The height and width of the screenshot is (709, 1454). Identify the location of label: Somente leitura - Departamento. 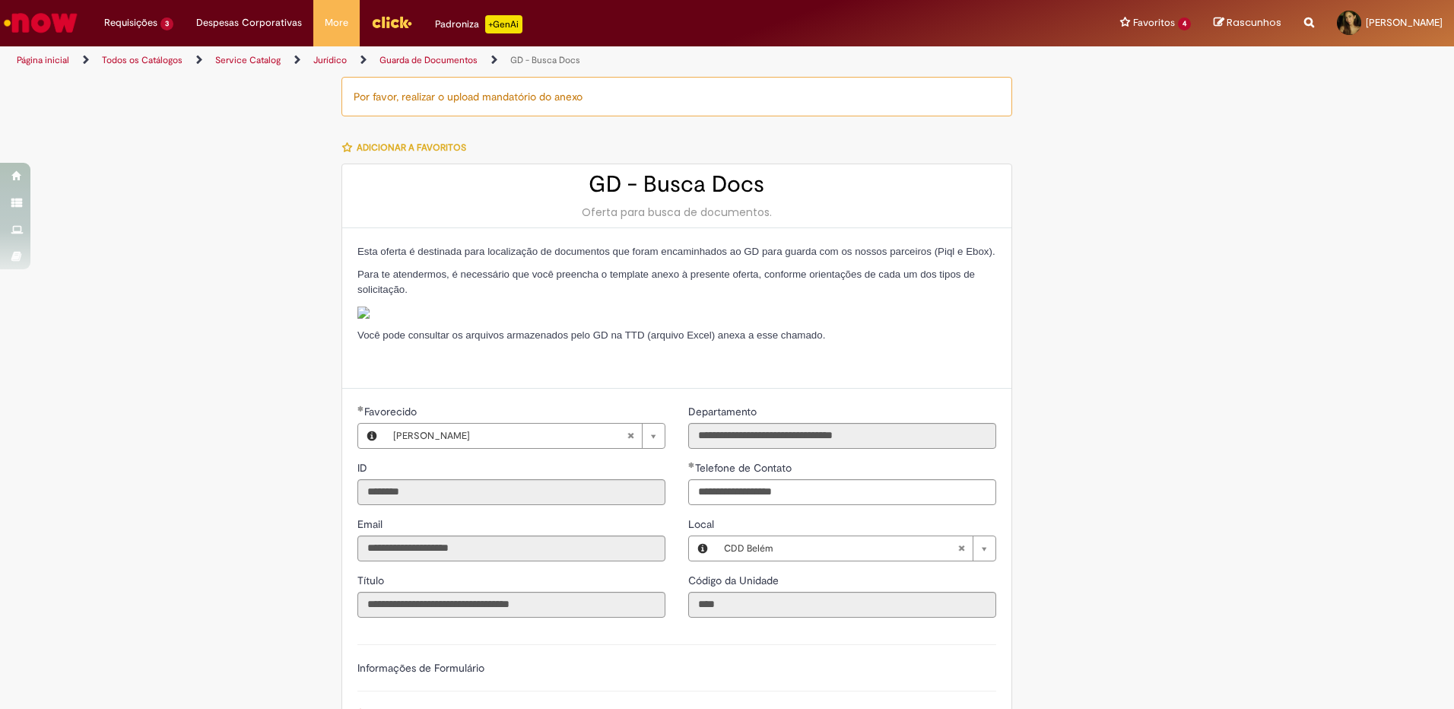
(724, 411).